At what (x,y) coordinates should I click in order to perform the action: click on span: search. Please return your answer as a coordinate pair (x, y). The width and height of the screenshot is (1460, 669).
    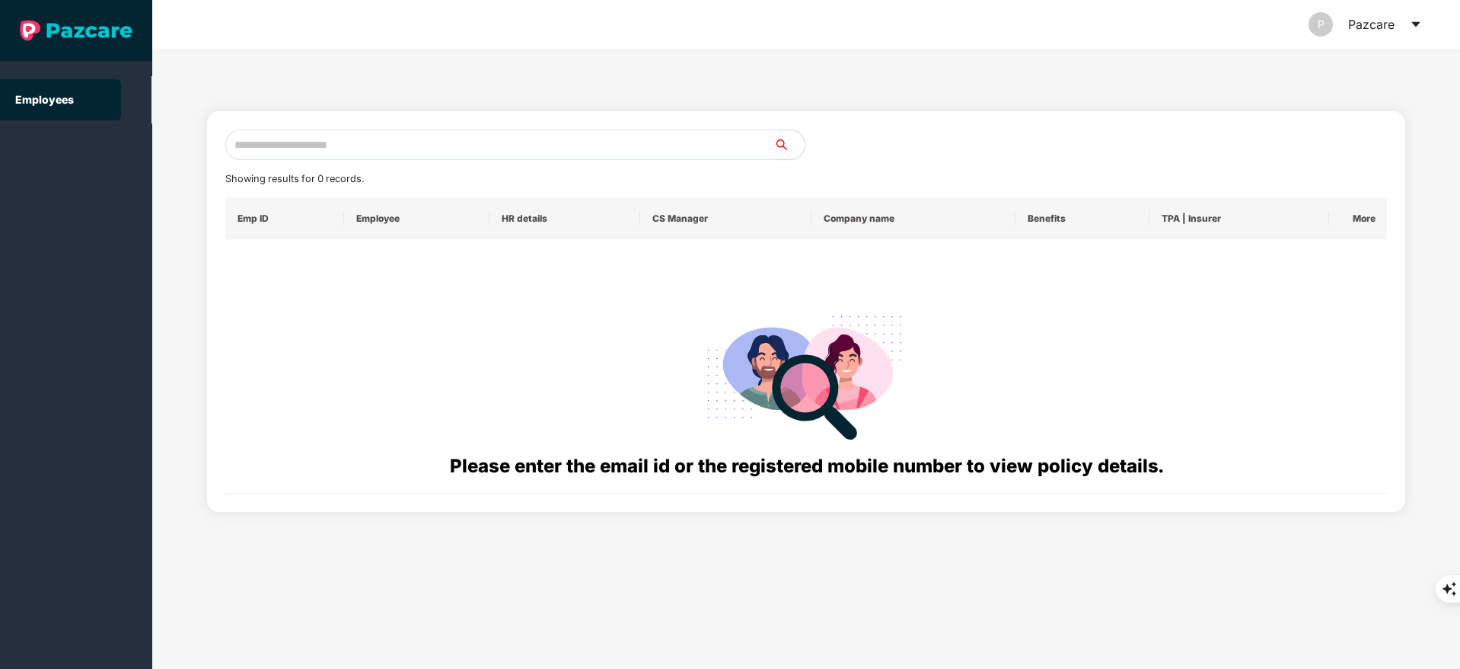
    Looking at the image, I should click on (789, 145).